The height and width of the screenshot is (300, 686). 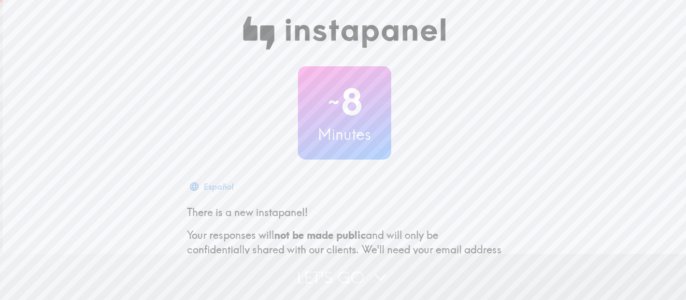 What do you see at coordinates (219, 187) in the screenshot?
I see `div: Español` at bounding box center [219, 187].